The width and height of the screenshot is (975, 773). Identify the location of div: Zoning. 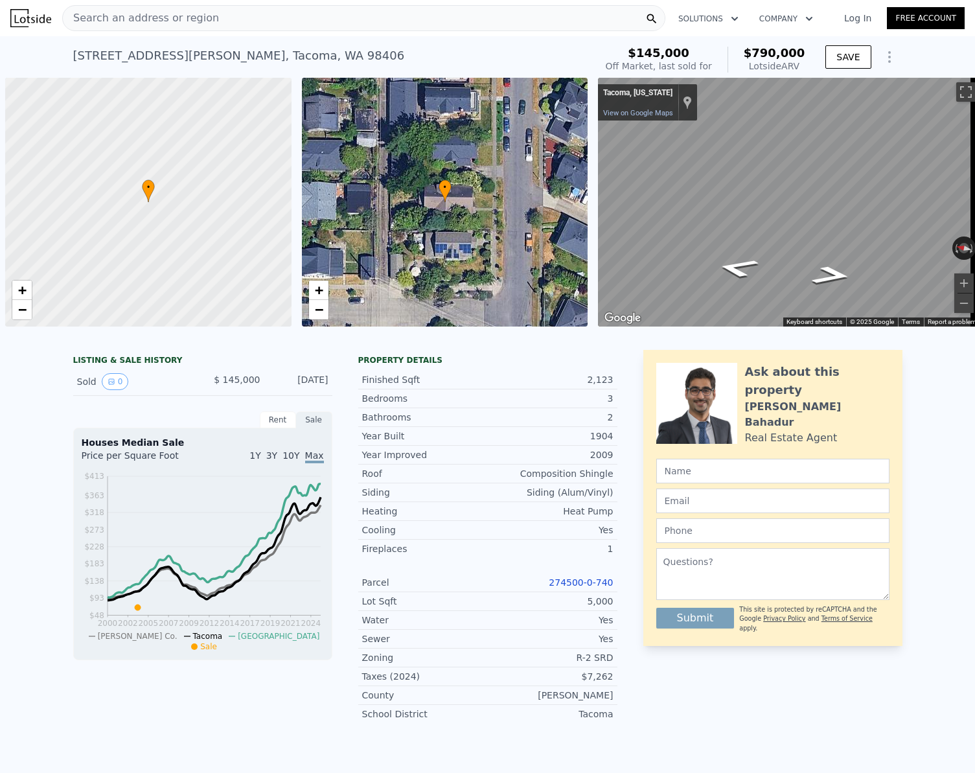
(425, 657).